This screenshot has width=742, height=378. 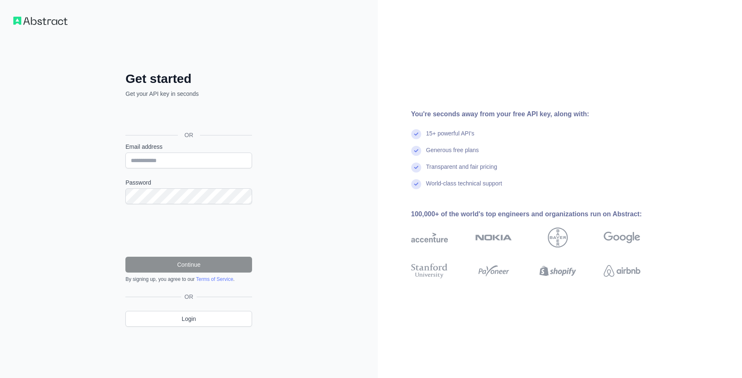 I want to click on div: Generous free plans, so click(x=453, y=154).